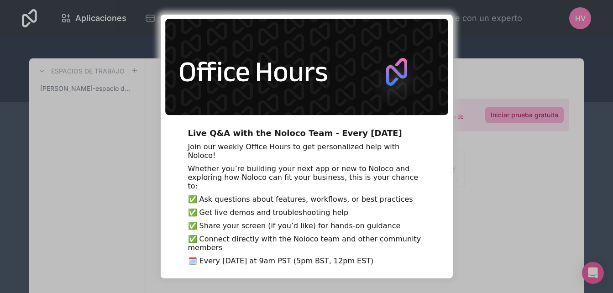 The height and width of the screenshot is (293, 613). What do you see at coordinates (303, 177) in the screenshot?
I see `span: Whether you’re building your next app or new to Noloco and exploring how Noloco can fit your busi...` at bounding box center [303, 177].